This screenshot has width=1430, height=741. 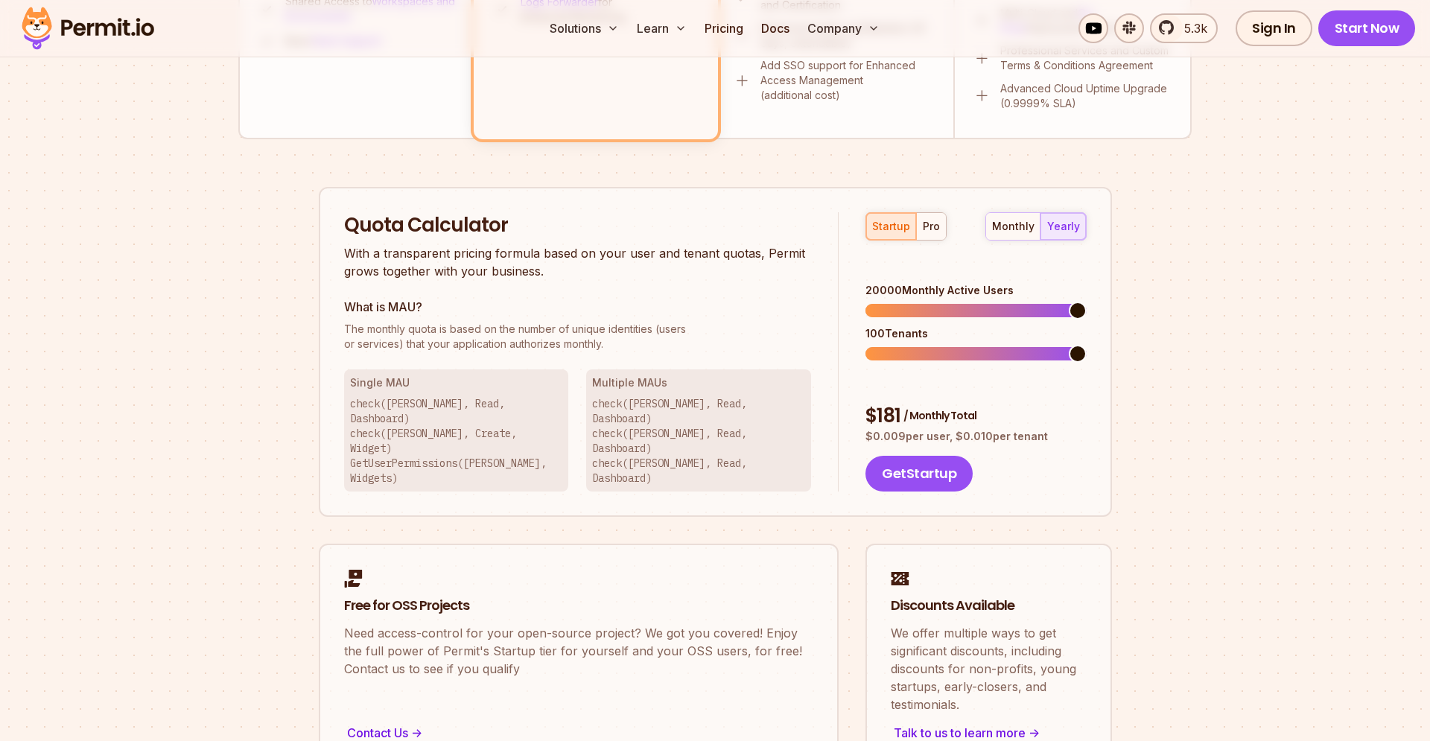 I want to click on h2: Free for OSS Projects, so click(x=579, y=605).